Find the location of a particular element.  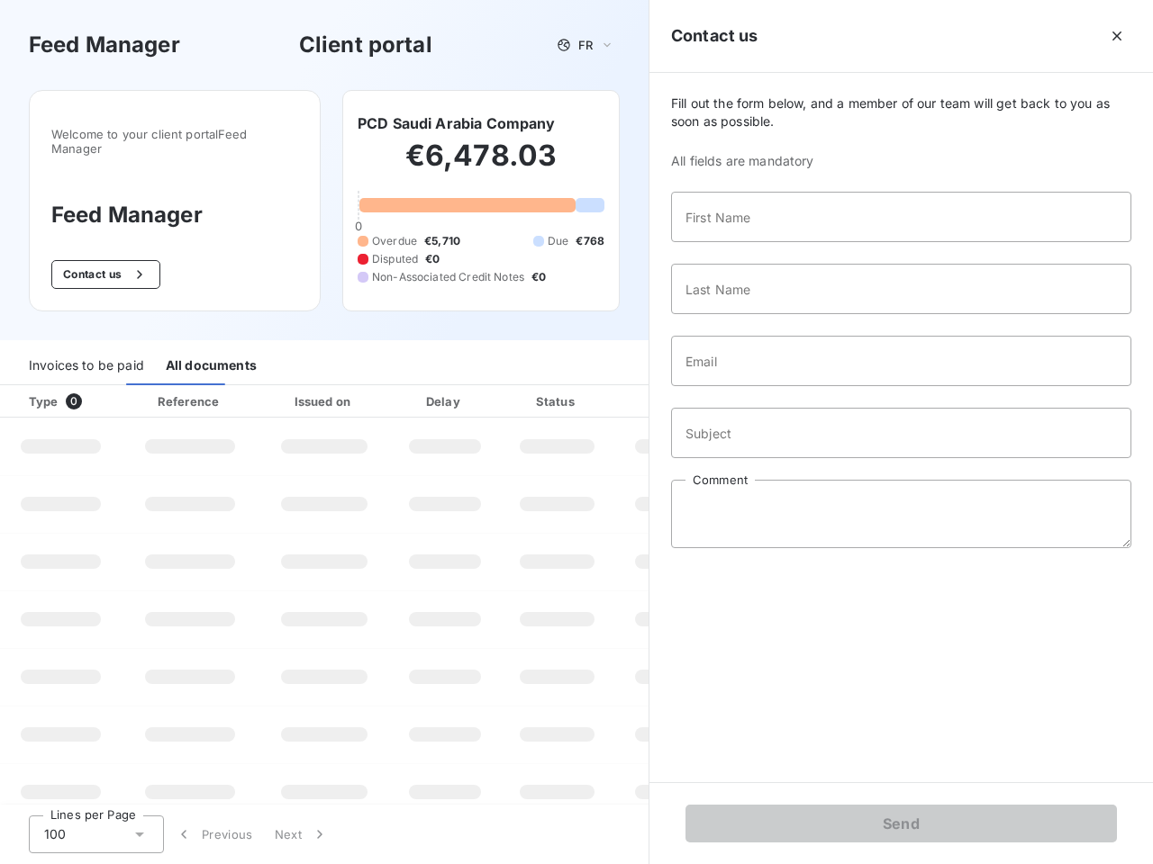

div: Delay is located at coordinates (445, 402).